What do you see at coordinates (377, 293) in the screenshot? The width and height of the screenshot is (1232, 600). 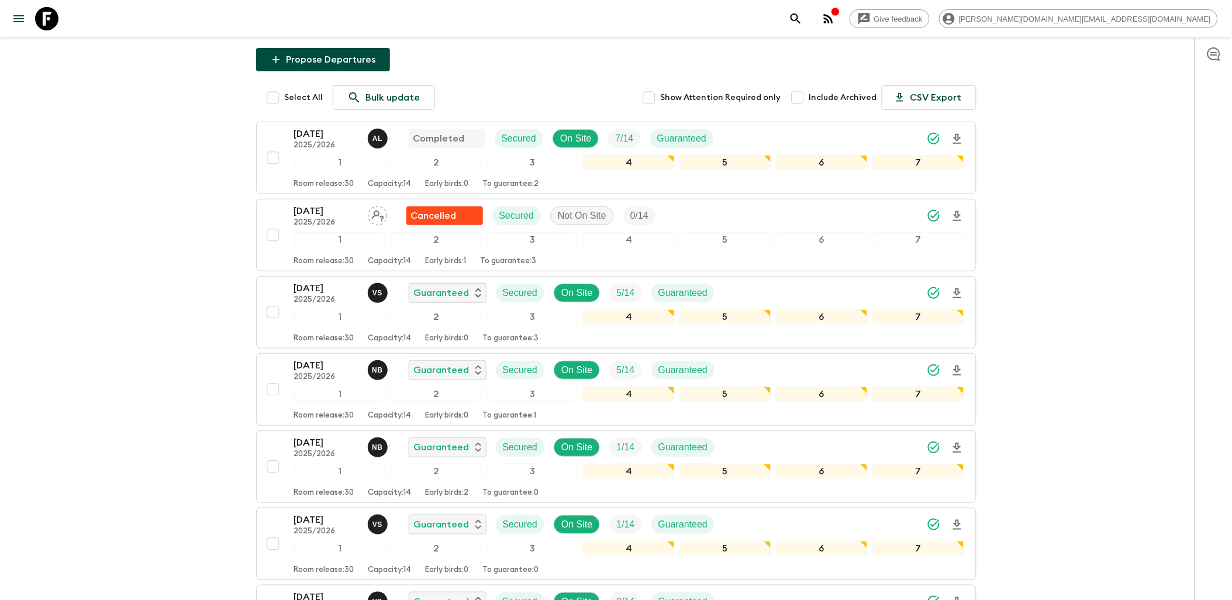 I see `p: v S` at bounding box center [377, 293].